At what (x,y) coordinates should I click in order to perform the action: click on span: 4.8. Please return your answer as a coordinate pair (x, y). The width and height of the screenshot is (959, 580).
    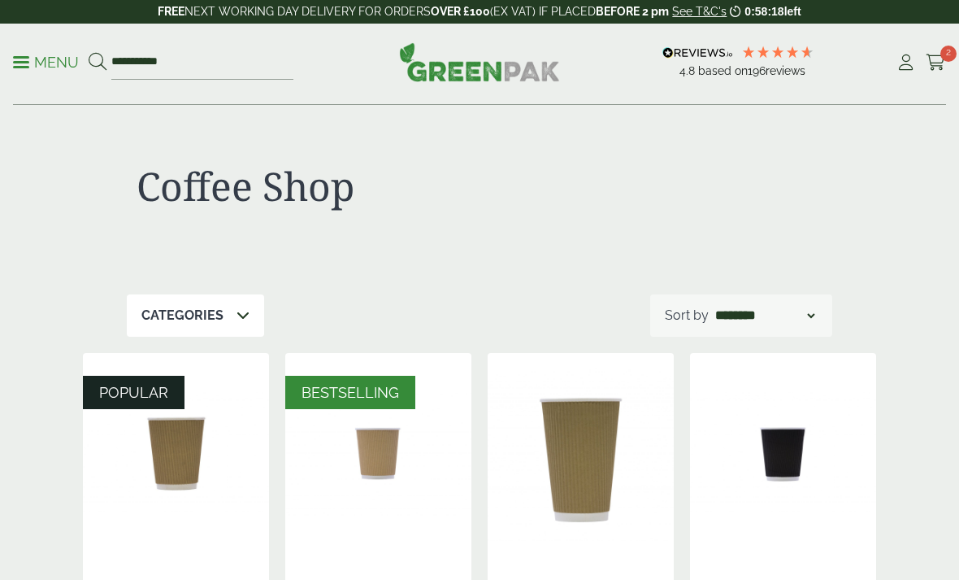
    Looking at the image, I should click on (688, 71).